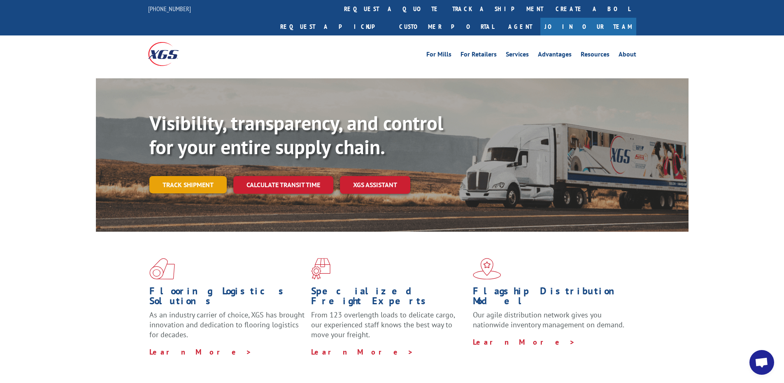  What do you see at coordinates (595, 56) in the screenshot?
I see `a: Resources` at bounding box center [595, 56].